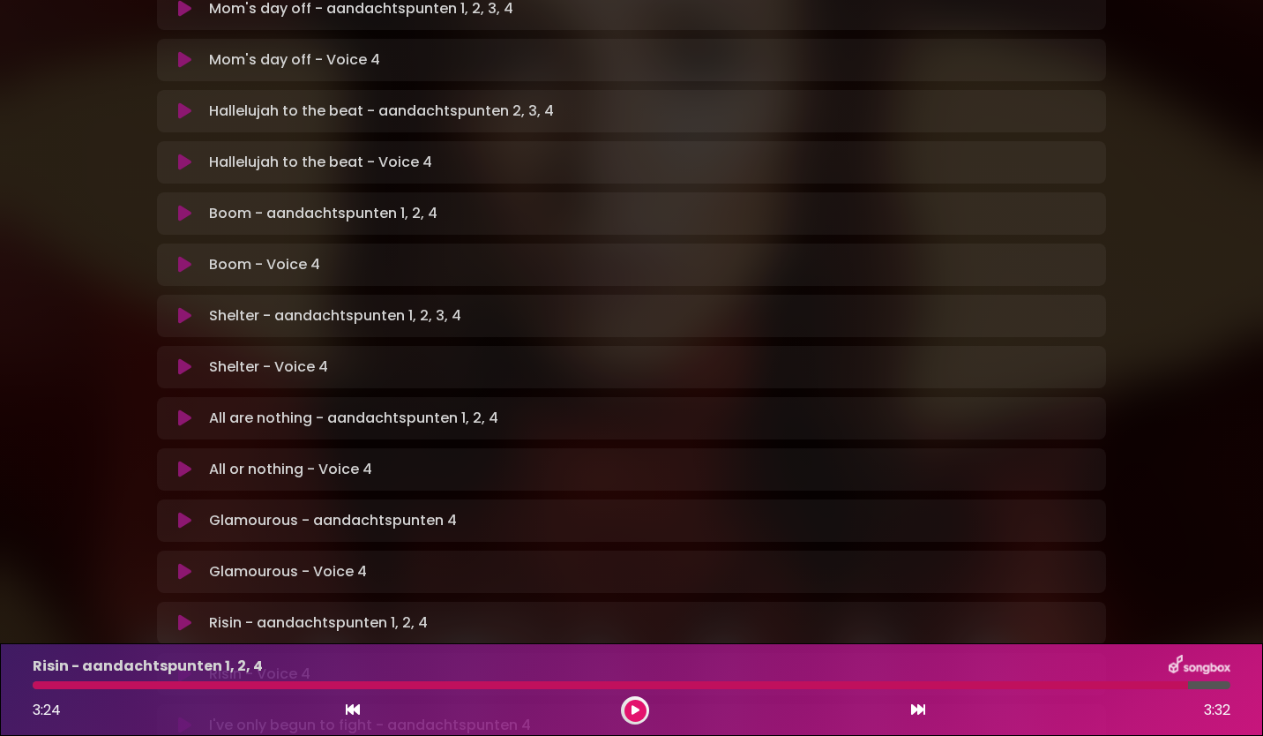 The width and height of the screenshot is (1263, 736). Describe the element at coordinates (381, 111) in the screenshot. I see `p: Hallelujah to the beat - aandachtspunten 2, 3, 4` at that location.